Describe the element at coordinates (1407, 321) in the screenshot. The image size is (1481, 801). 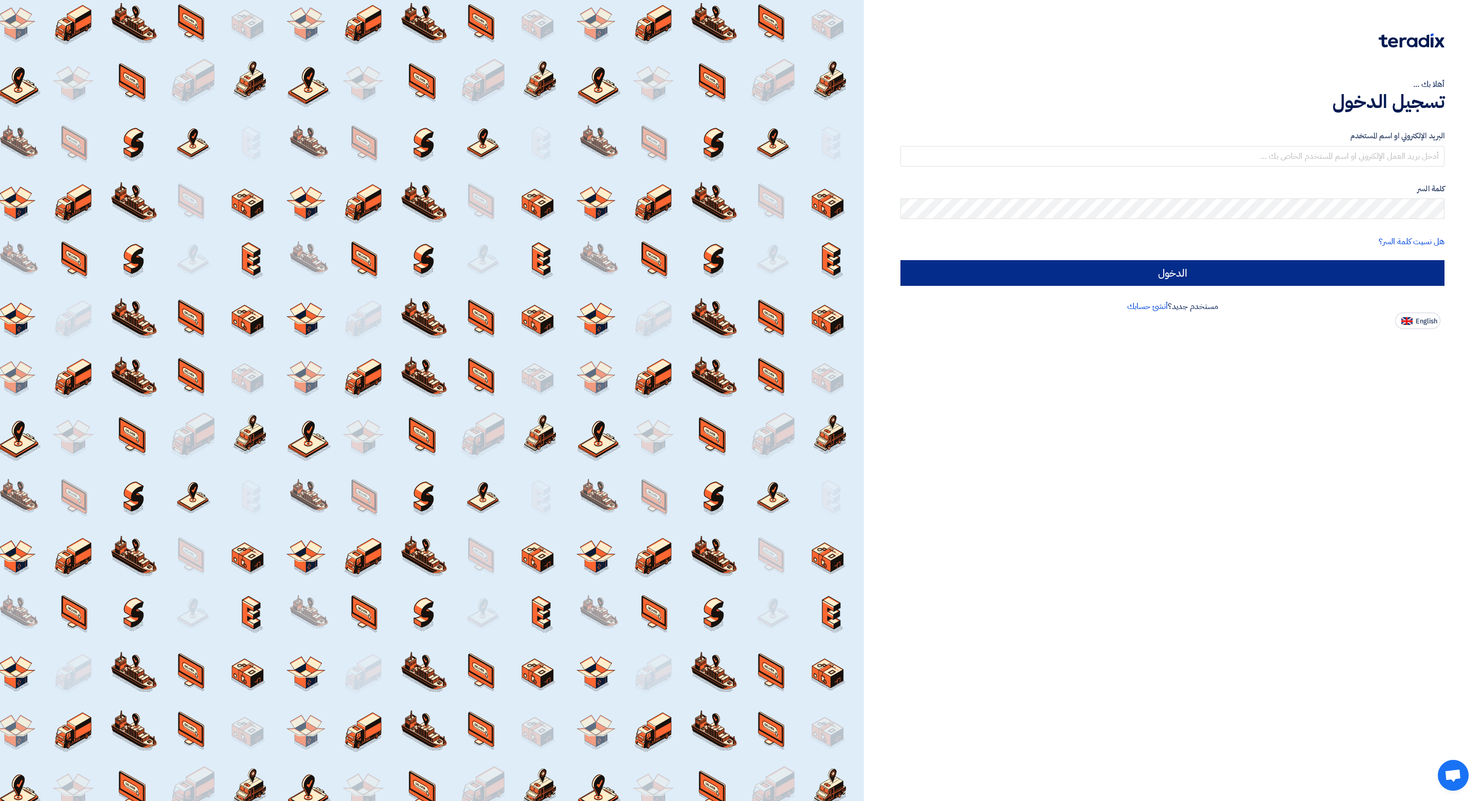
I see `img: en-US.png` at that location.